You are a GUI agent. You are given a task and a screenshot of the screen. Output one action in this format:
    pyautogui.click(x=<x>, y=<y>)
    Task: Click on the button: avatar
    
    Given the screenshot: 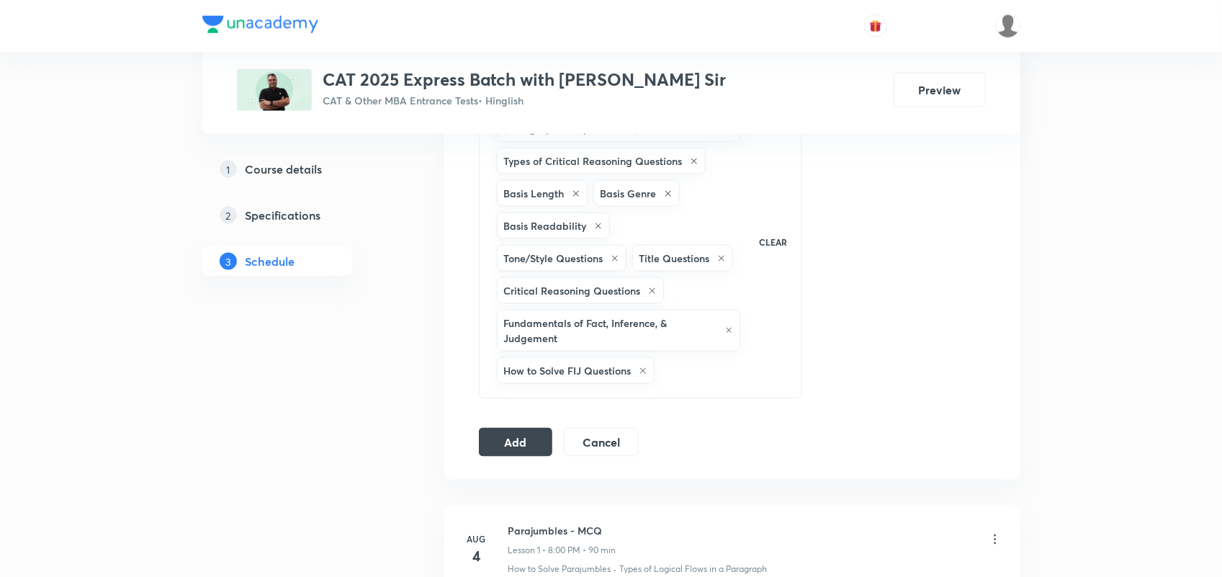 What is the action you would take?
    pyautogui.click(x=875, y=26)
    